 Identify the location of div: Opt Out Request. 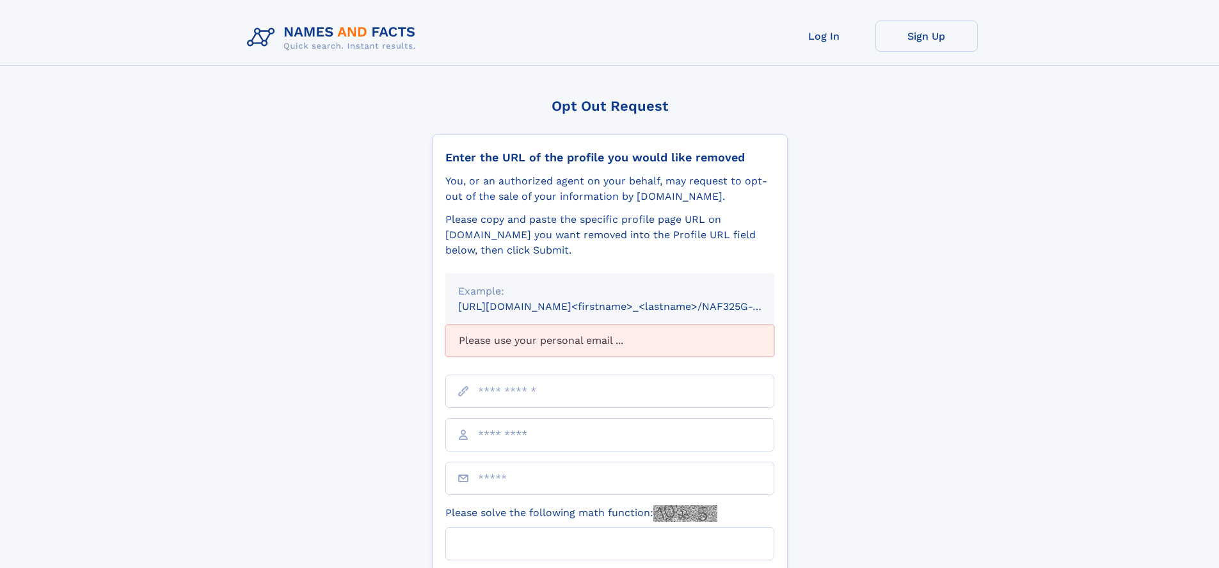
(610, 106).